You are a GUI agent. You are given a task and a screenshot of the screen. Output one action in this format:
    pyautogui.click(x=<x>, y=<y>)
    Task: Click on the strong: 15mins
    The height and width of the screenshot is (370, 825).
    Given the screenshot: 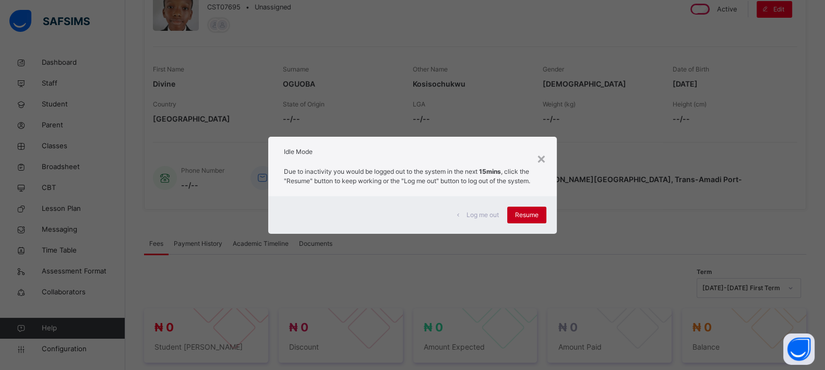 What is the action you would take?
    pyautogui.click(x=490, y=171)
    